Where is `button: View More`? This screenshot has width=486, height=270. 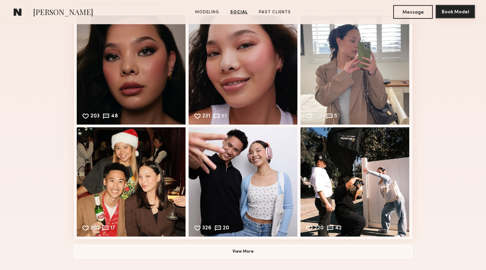 button: View More is located at coordinates (243, 251).